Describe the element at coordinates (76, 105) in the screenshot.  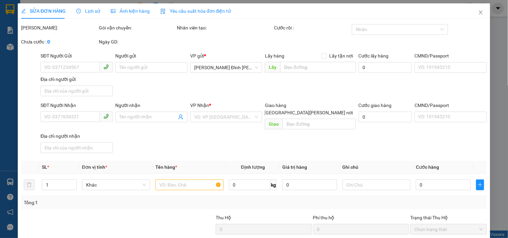
I see `div: SĐT Người Nhận` at that location.